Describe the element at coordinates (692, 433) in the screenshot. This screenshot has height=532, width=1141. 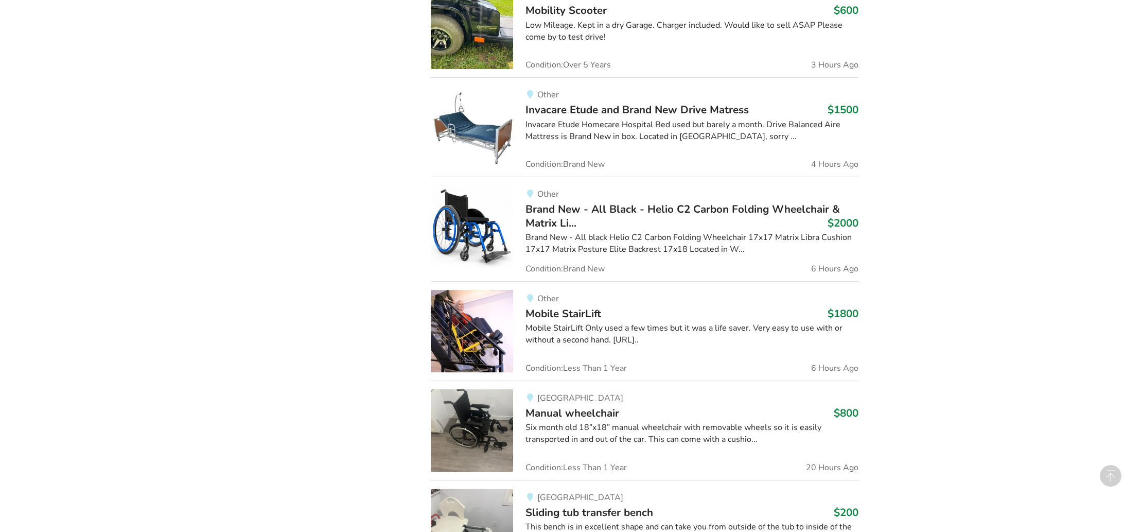
I see `div: Six month old 18”x18” manual wheelchair with removable wheels so it is easily transported in and ...` at that location.